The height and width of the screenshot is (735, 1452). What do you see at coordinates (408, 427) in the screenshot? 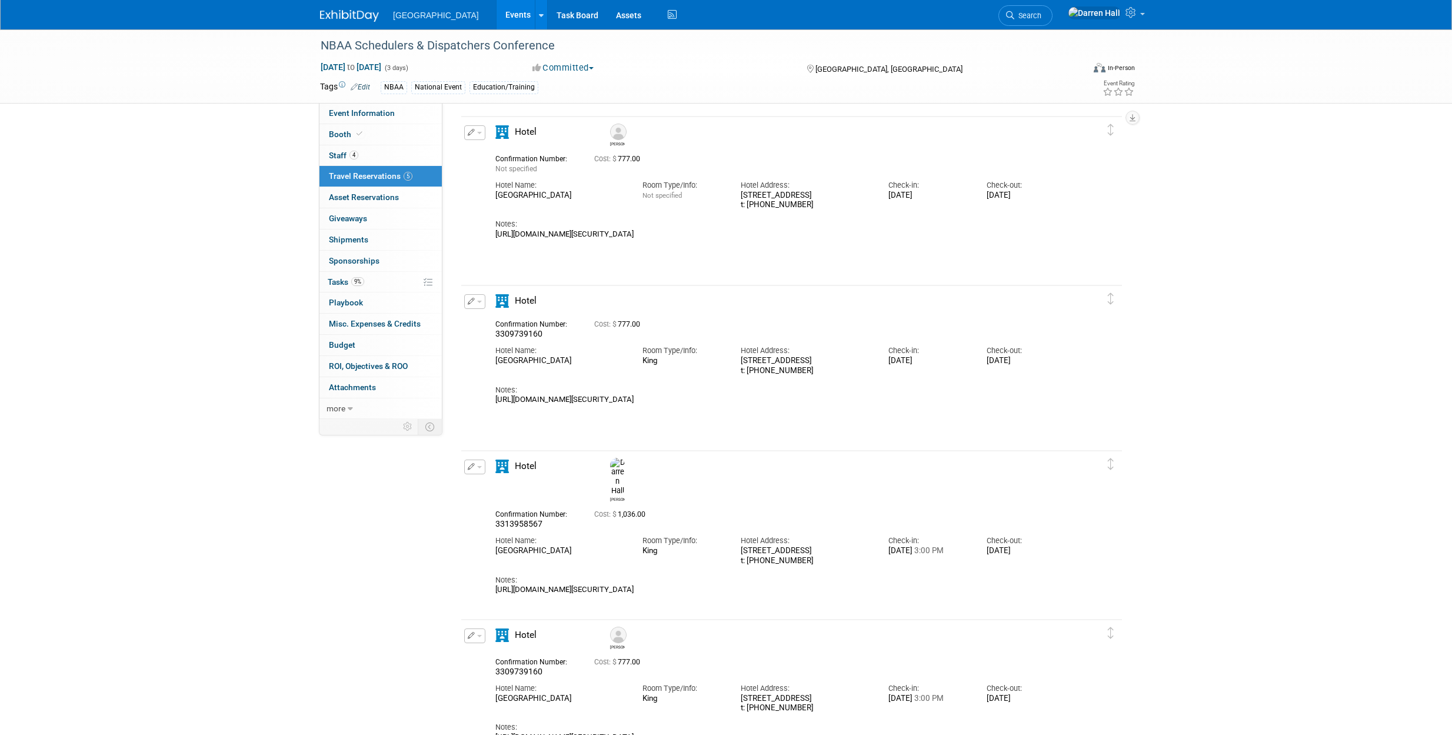
I see `td: Personalize Event Tab Strip` at bounding box center [408, 427].